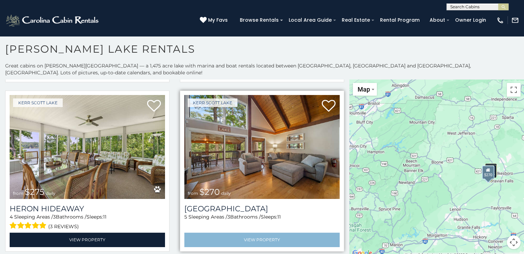 The width and height of the screenshot is (524, 254). Describe the element at coordinates (365, 89) in the screenshot. I see `button: Change map style` at that location.